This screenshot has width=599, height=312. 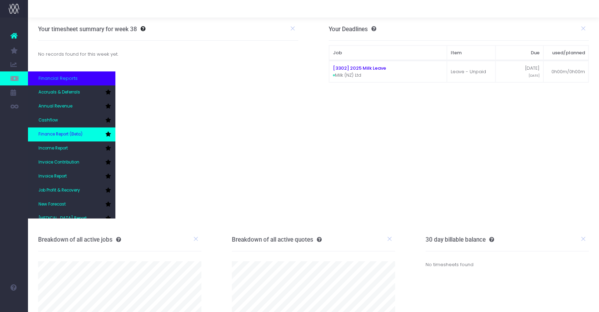 What do you see at coordinates (72, 176) in the screenshot?
I see `a: Invoice Report` at bounding box center [72, 176].